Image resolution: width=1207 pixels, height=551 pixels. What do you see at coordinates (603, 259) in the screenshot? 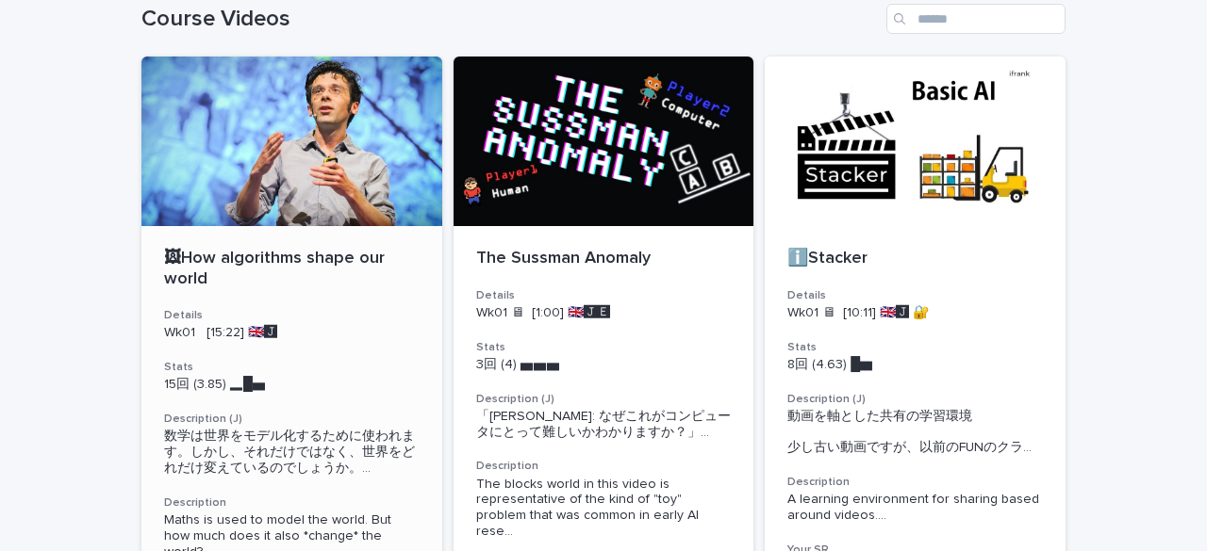
I see `p: The Sussman Anomaly` at bounding box center [603, 259].